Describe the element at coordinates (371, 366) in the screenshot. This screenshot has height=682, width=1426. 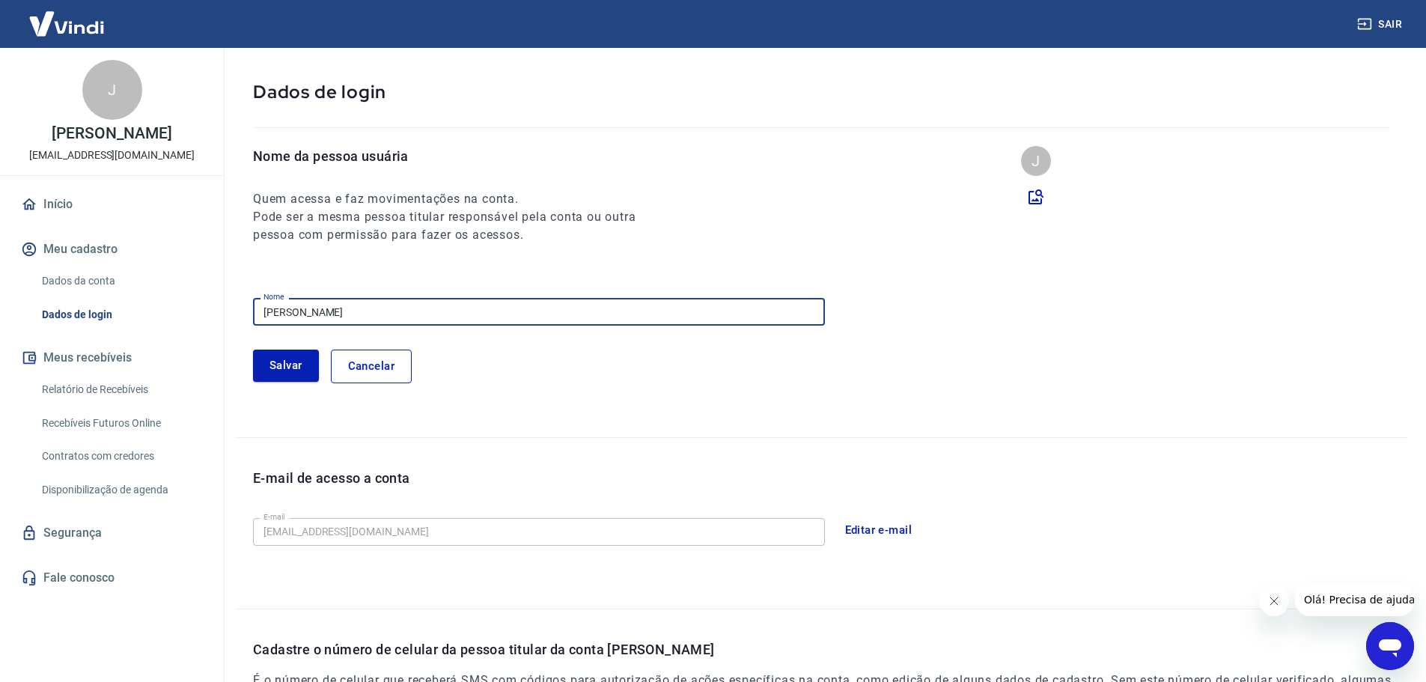
I see `button: Cancelar` at that location.